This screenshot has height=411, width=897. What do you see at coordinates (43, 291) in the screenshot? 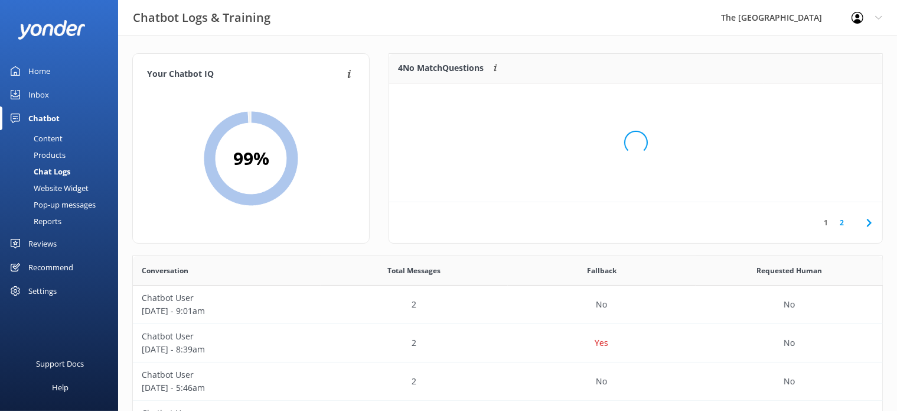
I see `div: Settings` at bounding box center [43, 291].